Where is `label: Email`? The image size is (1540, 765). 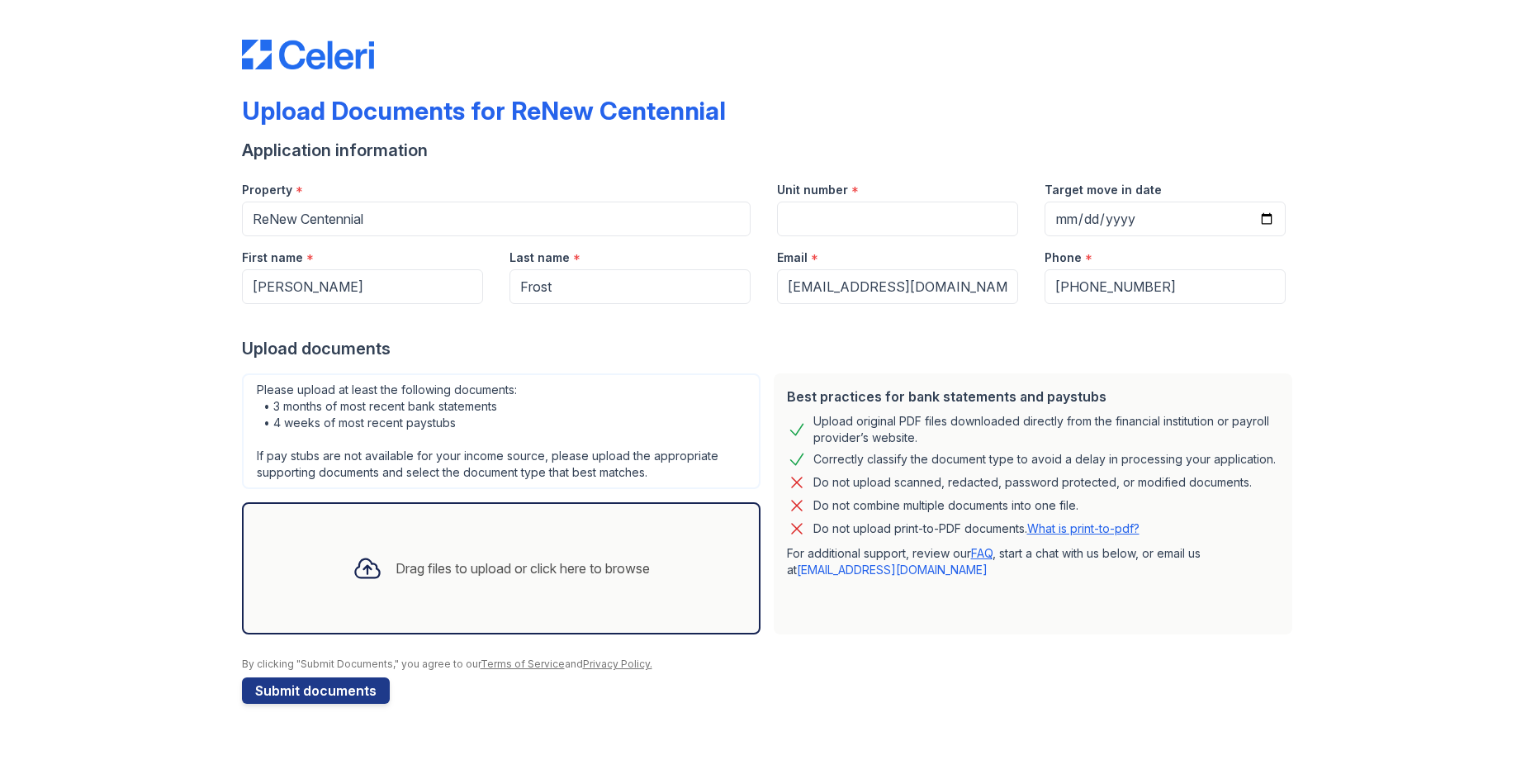
label: Email is located at coordinates (792, 258).